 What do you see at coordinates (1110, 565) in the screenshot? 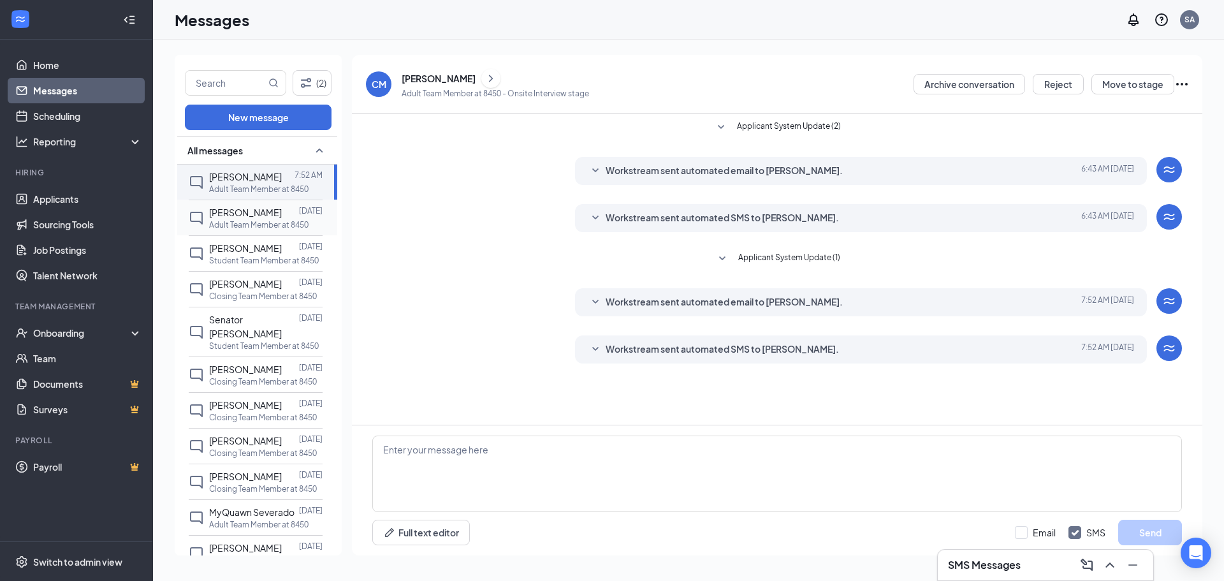
I see `button: ChevronUp` at bounding box center [1110, 565].